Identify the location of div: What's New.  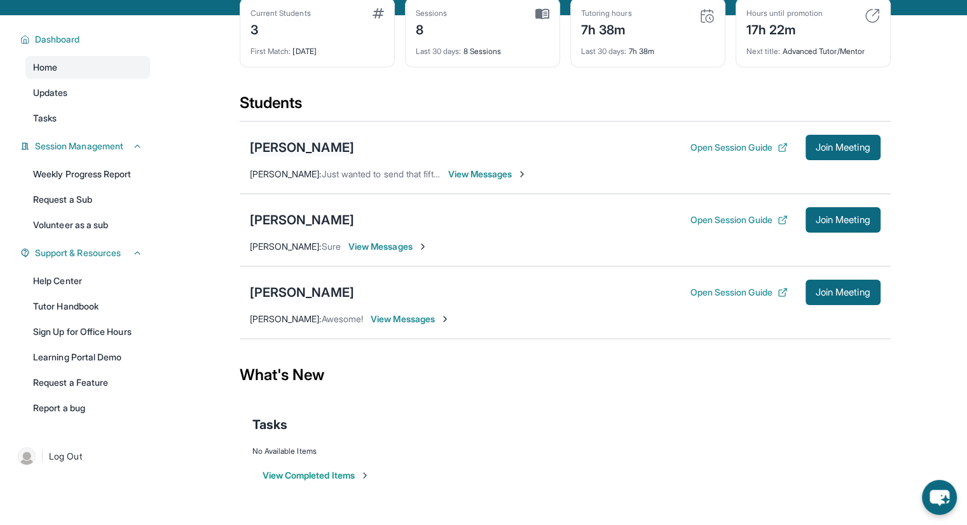
(565, 375).